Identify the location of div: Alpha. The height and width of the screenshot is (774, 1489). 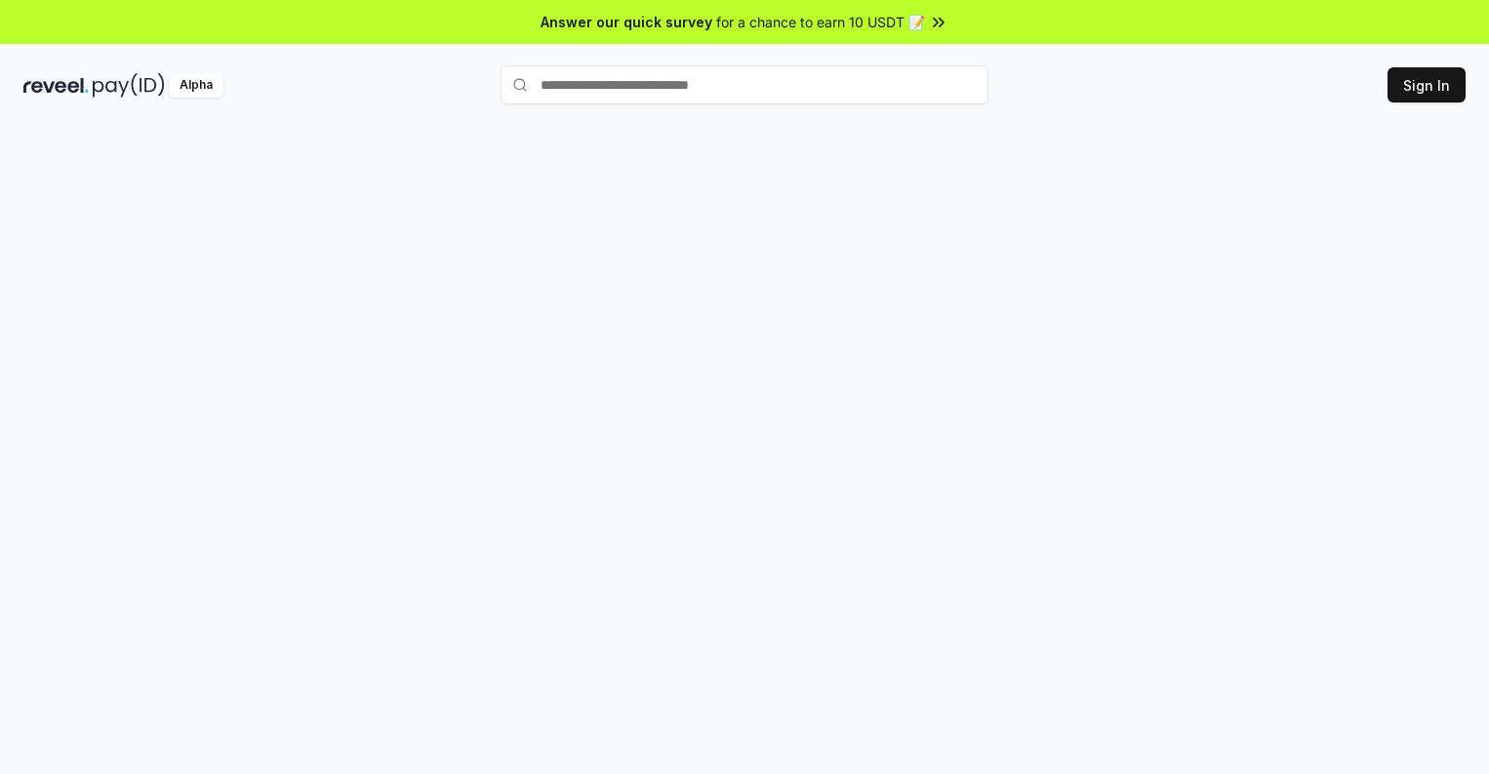
(196, 85).